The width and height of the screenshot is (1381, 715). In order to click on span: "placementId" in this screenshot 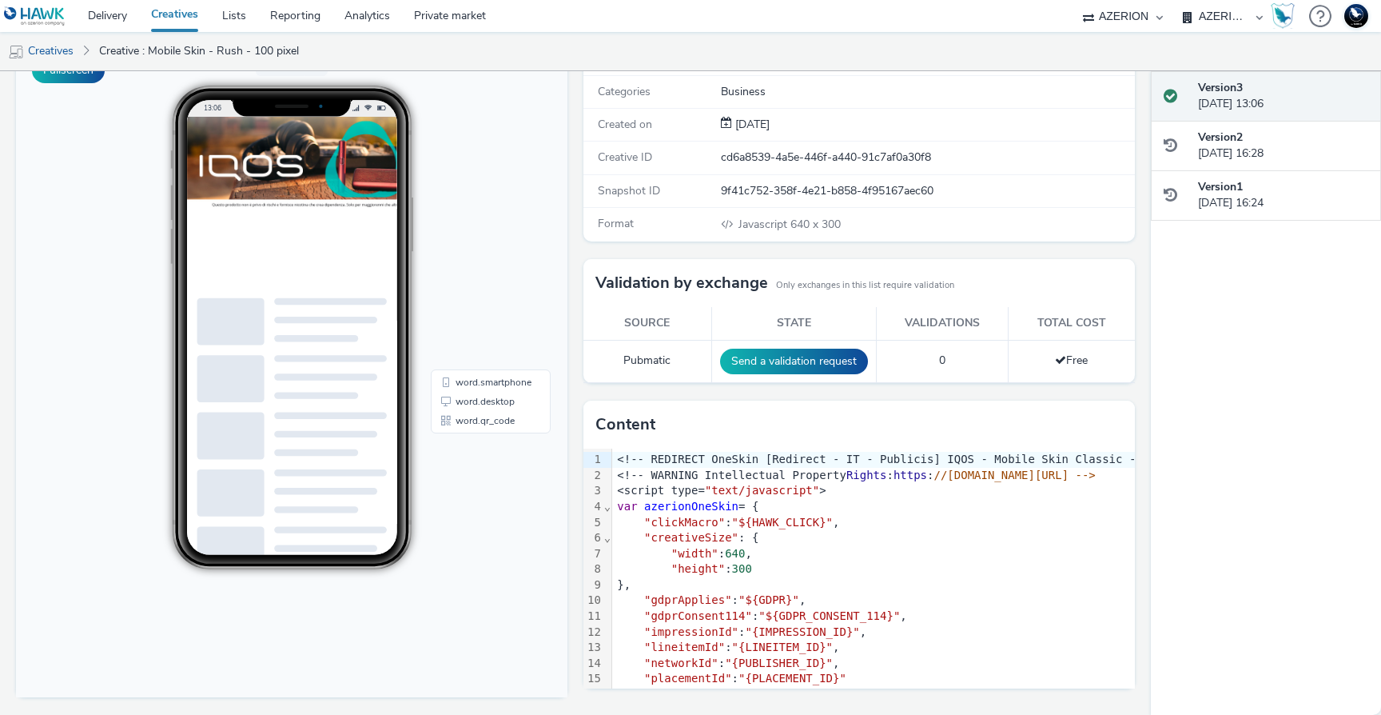, I will do `click(688, 678)`.